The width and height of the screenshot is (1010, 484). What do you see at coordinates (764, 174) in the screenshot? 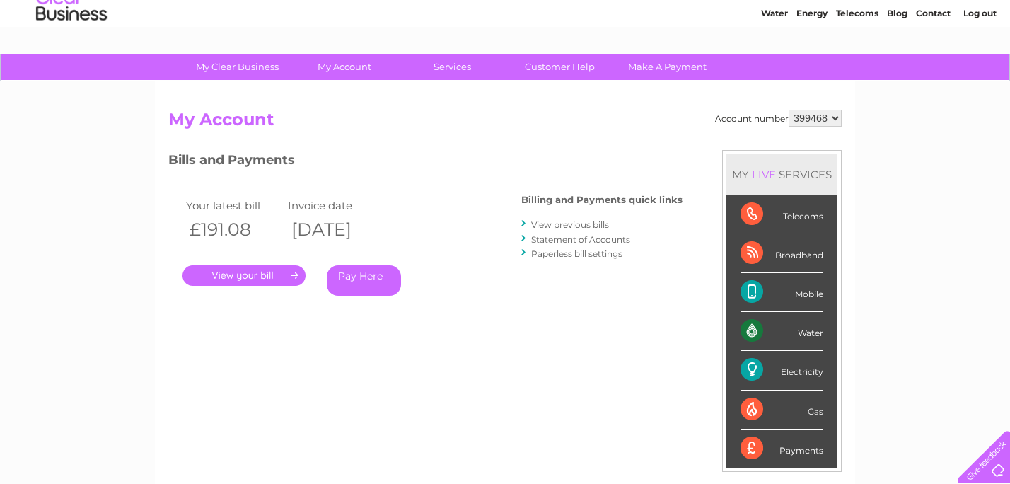
I see `div: LIVE` at bounding box center [764, 174].